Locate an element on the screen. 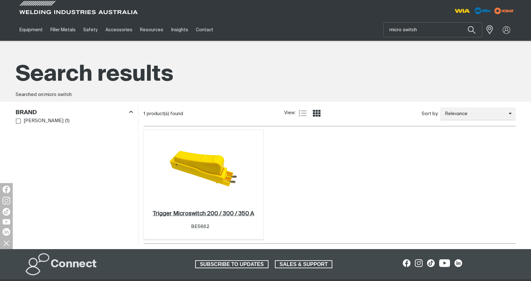  span: Relevance is located at coordinates (474, 114).